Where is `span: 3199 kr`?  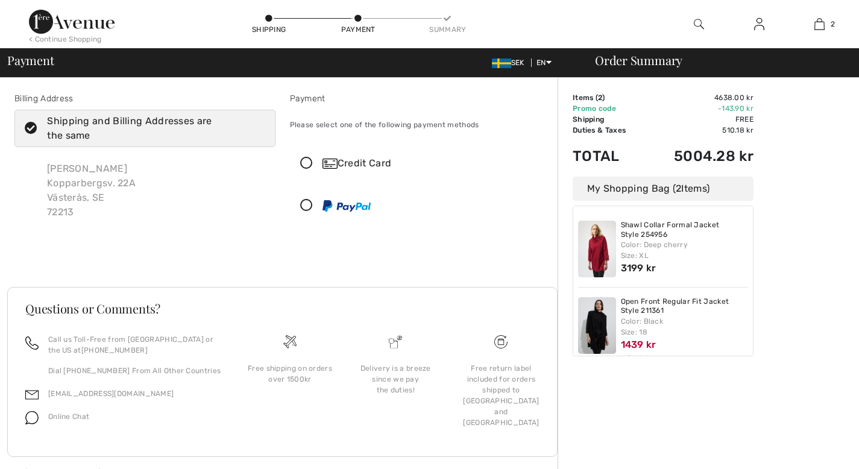
span: 3199 kr is located at coordinates (639, 268).